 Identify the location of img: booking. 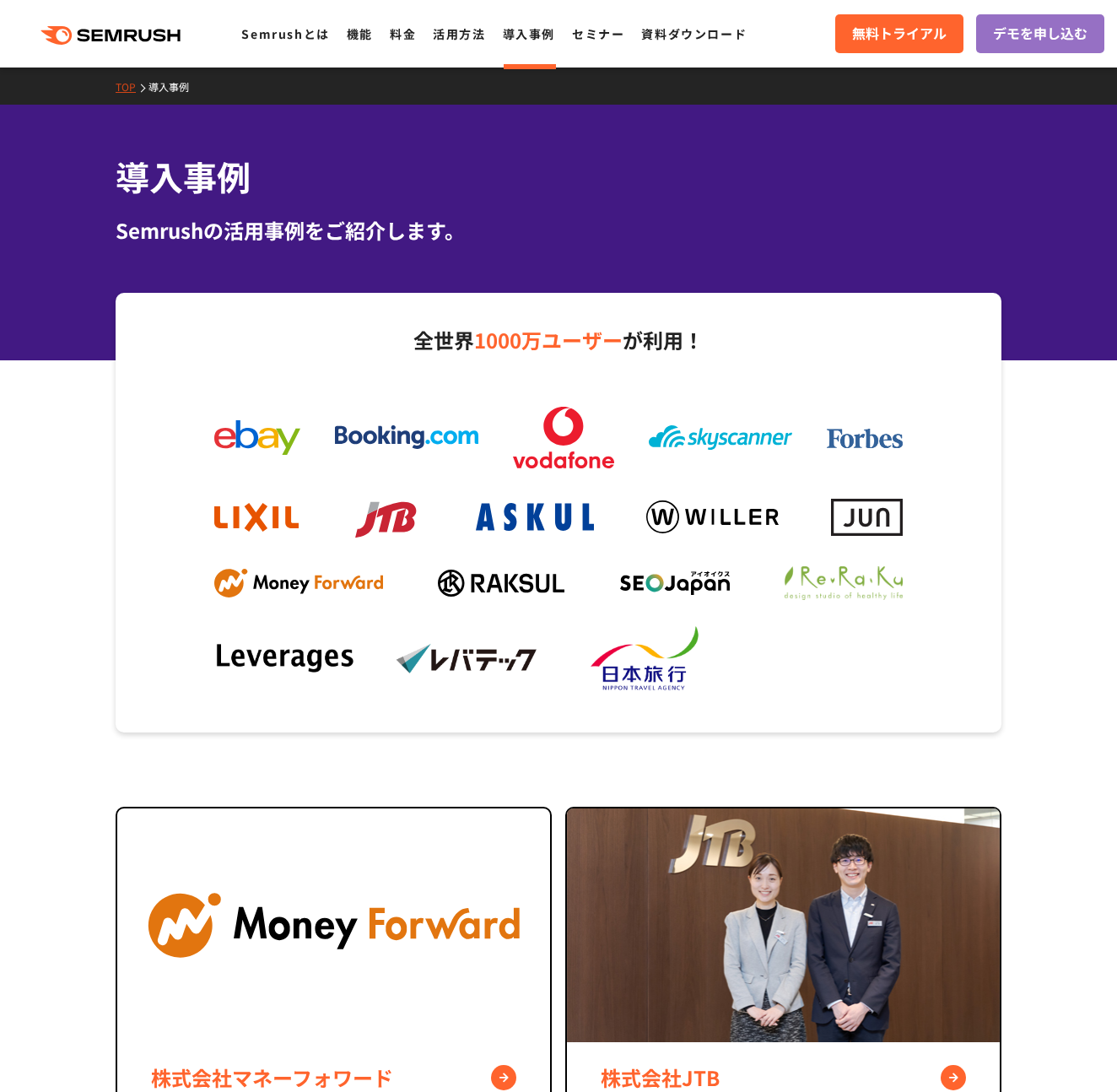
(407, 437).